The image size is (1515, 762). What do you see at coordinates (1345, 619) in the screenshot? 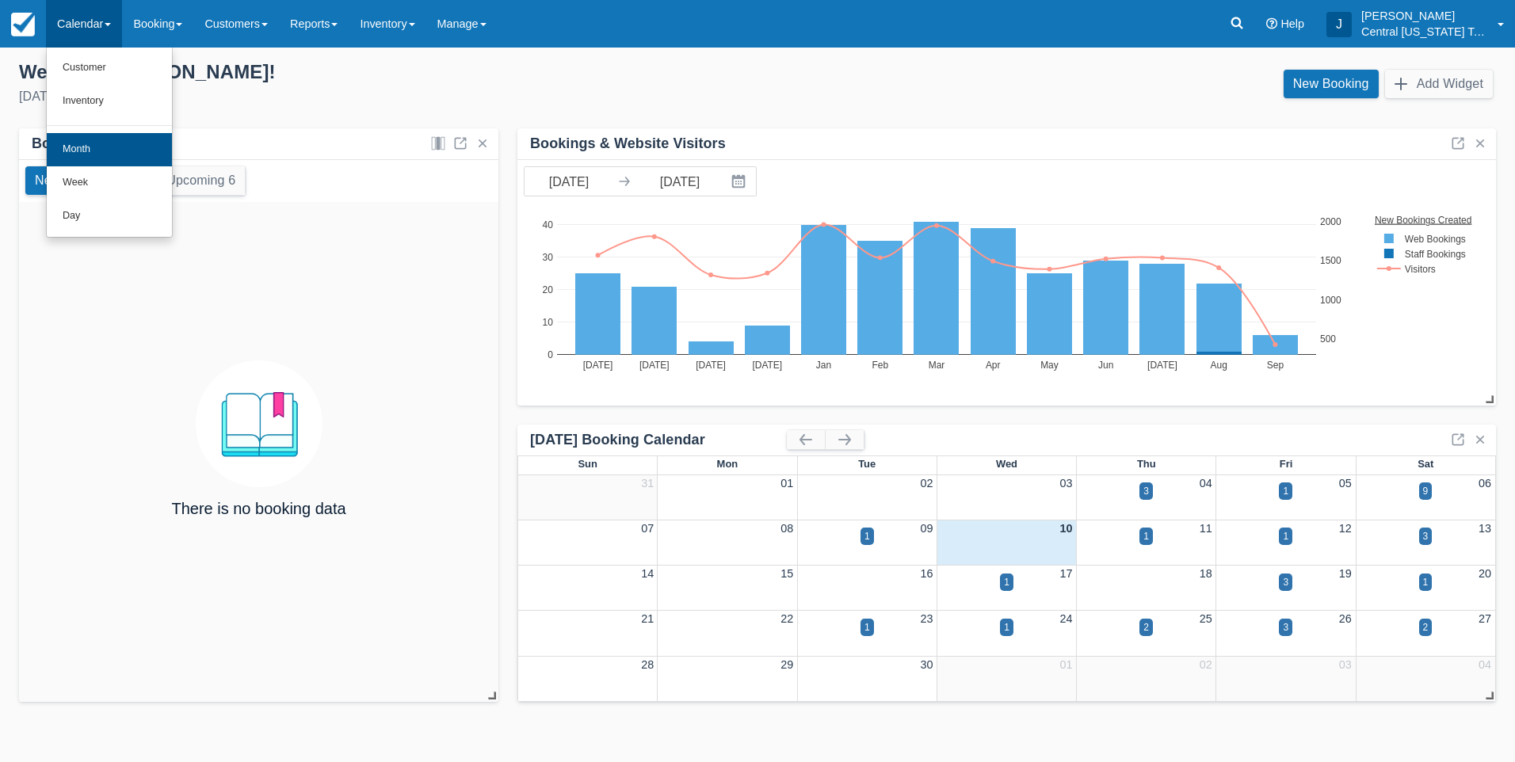
I see `a: 26` at bounding box center [1345, 619].